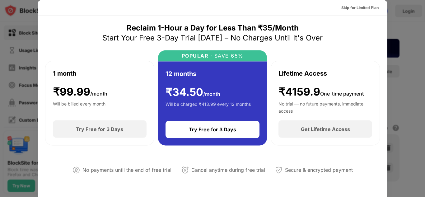  I want to click on div: Skip for Limited Plan, so click(360, 7).